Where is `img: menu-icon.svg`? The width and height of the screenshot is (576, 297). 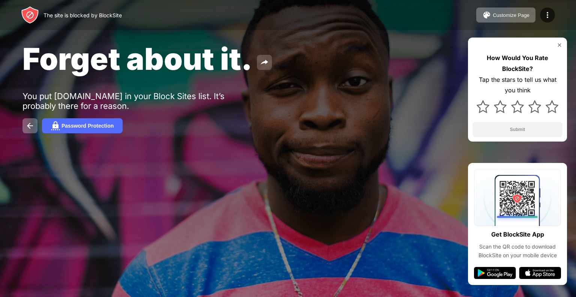 img: menu-icon.svg is located at coordinates (548, 15).